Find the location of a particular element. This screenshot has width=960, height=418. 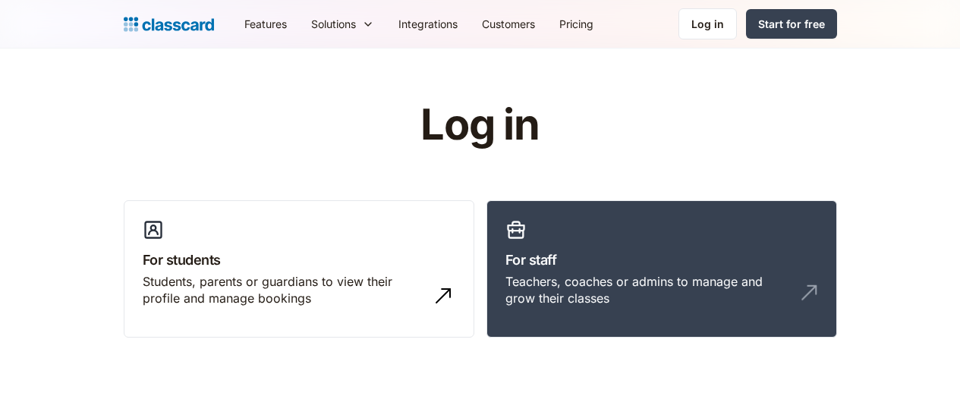

a: Logo is located at coordinates (168, 24).